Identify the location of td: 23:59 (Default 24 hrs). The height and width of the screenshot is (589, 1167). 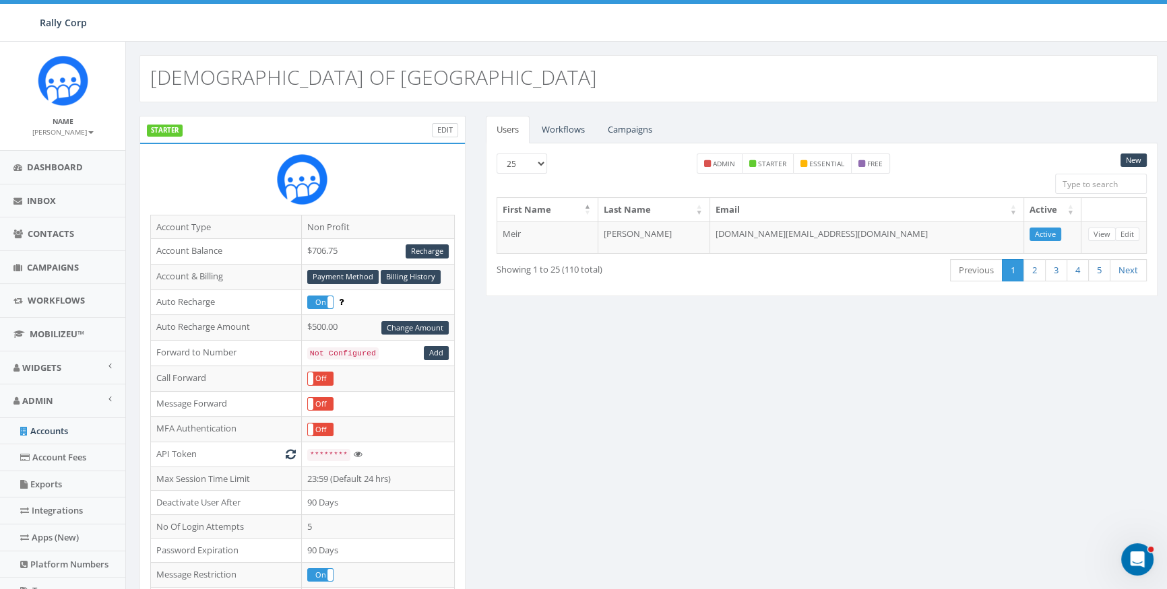
(377, 479).